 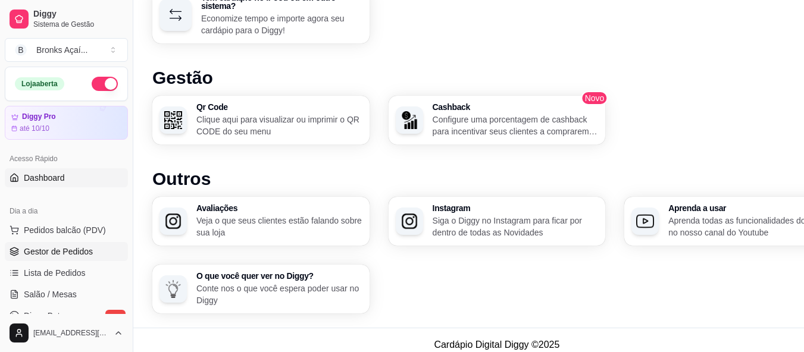 I want to click on span: Lista de Pedidos, so click(x=55, y=273).